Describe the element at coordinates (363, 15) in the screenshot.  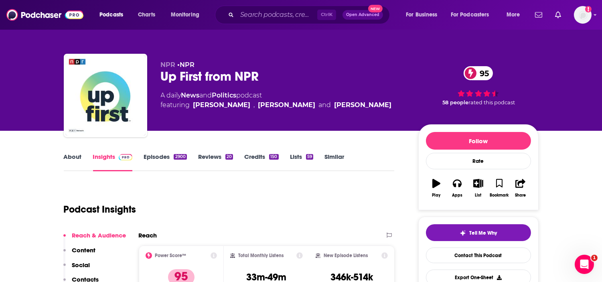
I see `span: Open Advanced` at that location.